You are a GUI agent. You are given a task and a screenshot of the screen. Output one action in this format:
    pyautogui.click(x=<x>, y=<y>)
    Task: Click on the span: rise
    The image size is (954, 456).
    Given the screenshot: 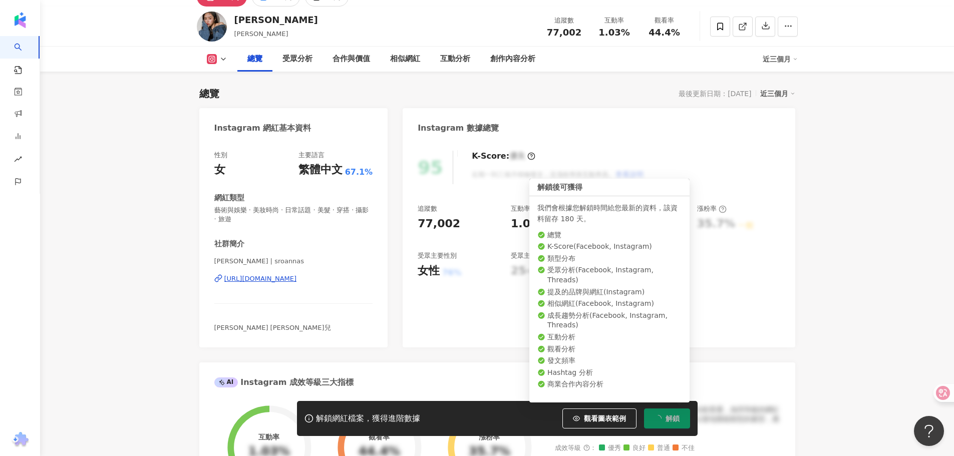 What is the action you would take?
    pyautogui.click(x=18, y=160)
    